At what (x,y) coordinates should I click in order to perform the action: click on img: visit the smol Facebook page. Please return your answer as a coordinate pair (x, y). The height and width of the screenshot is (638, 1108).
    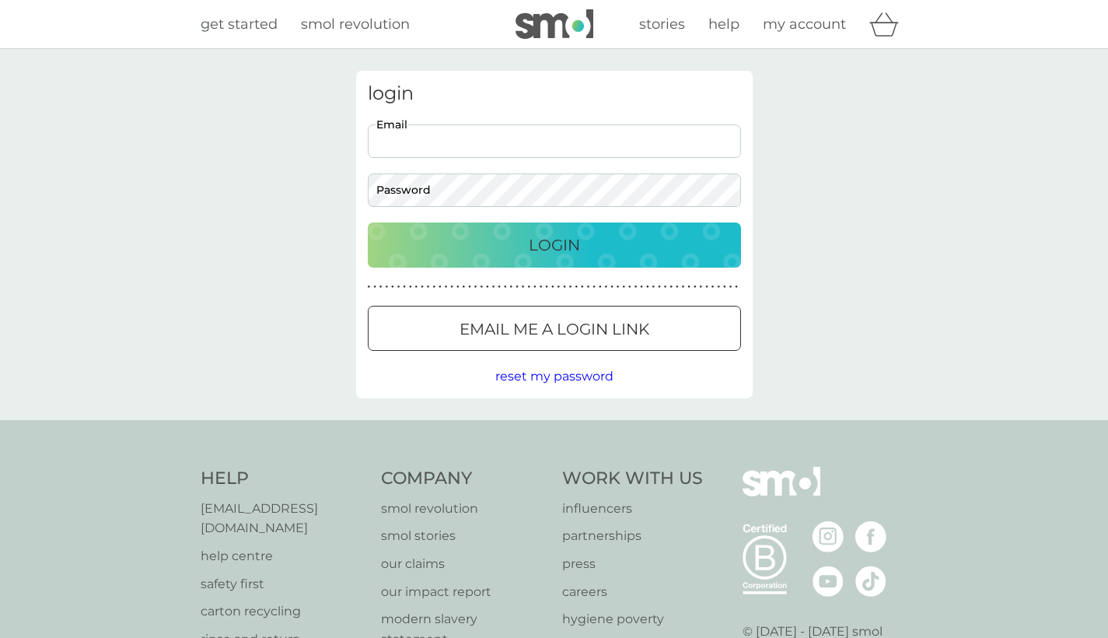
    Looking at the image, I should click on (871, 537).